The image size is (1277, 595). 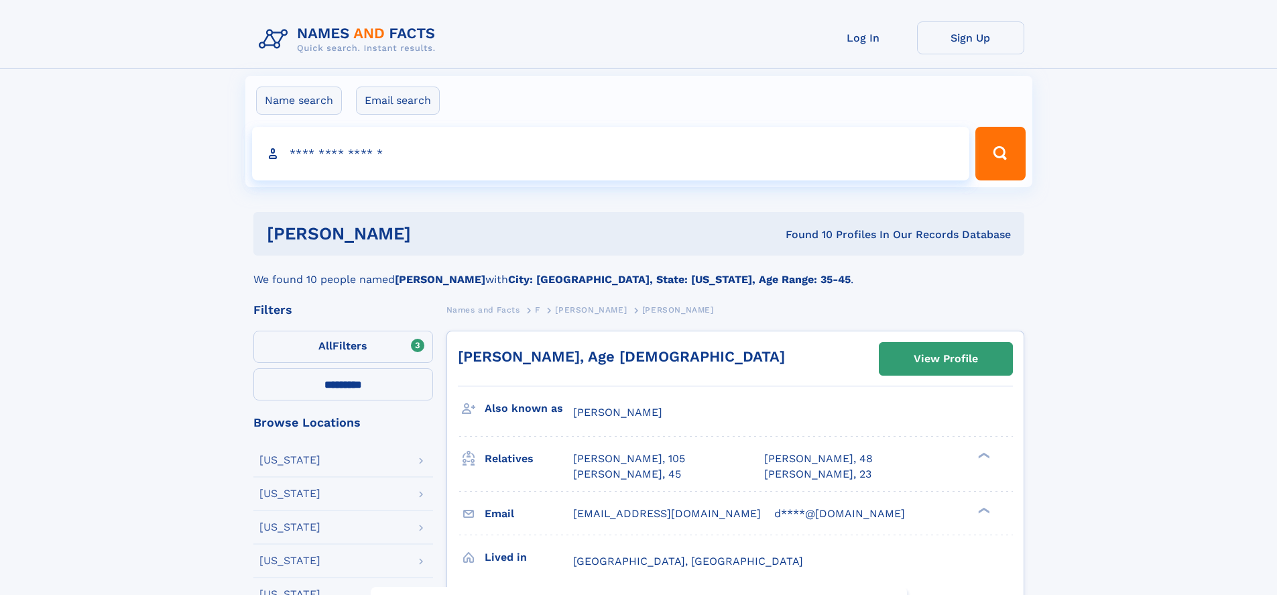 I want to click on input: search input, so click(x=611, y=153).